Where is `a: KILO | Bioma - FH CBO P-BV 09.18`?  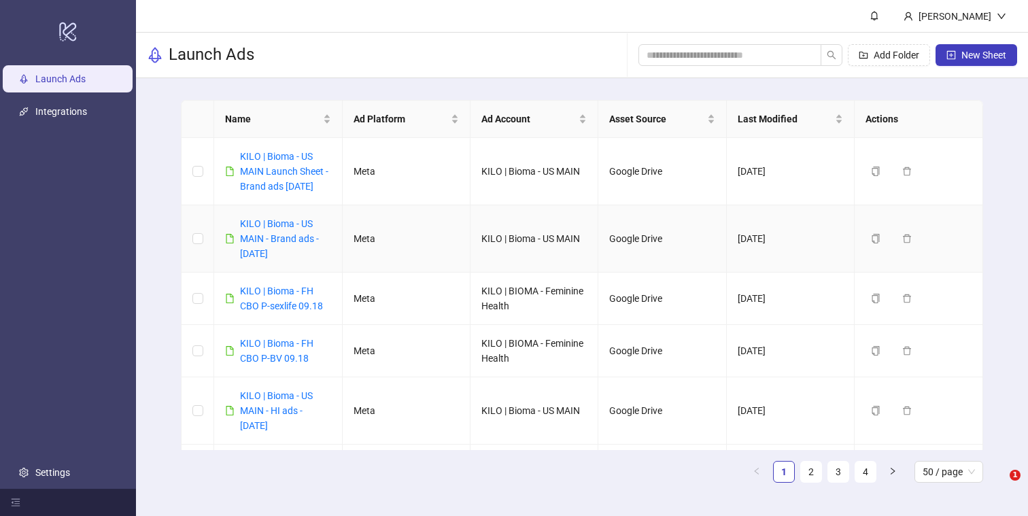 a: KILO | Bioma - FH CBO P-BV 09.18 is located at coordinates (277, 351).